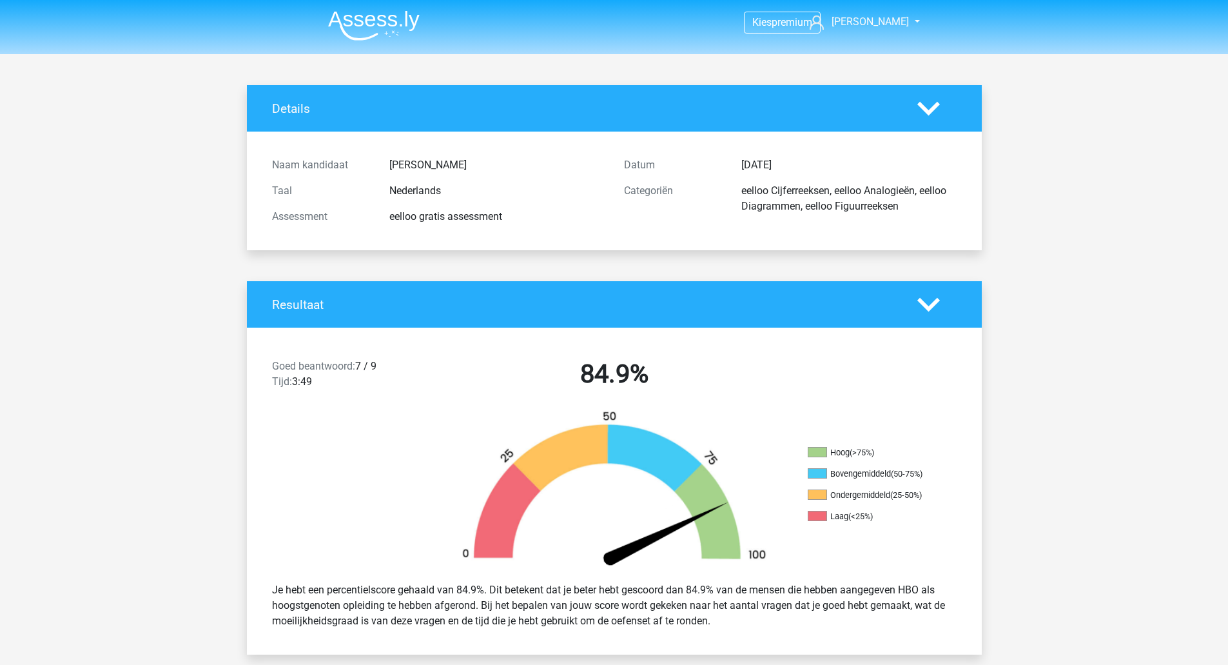 Image resolution: width=1228 pixels, height=665 pixels. Describe the element at coordinates (614, 491) in the screenshot. I see `img: 85.c8310d078360.png` at that location.